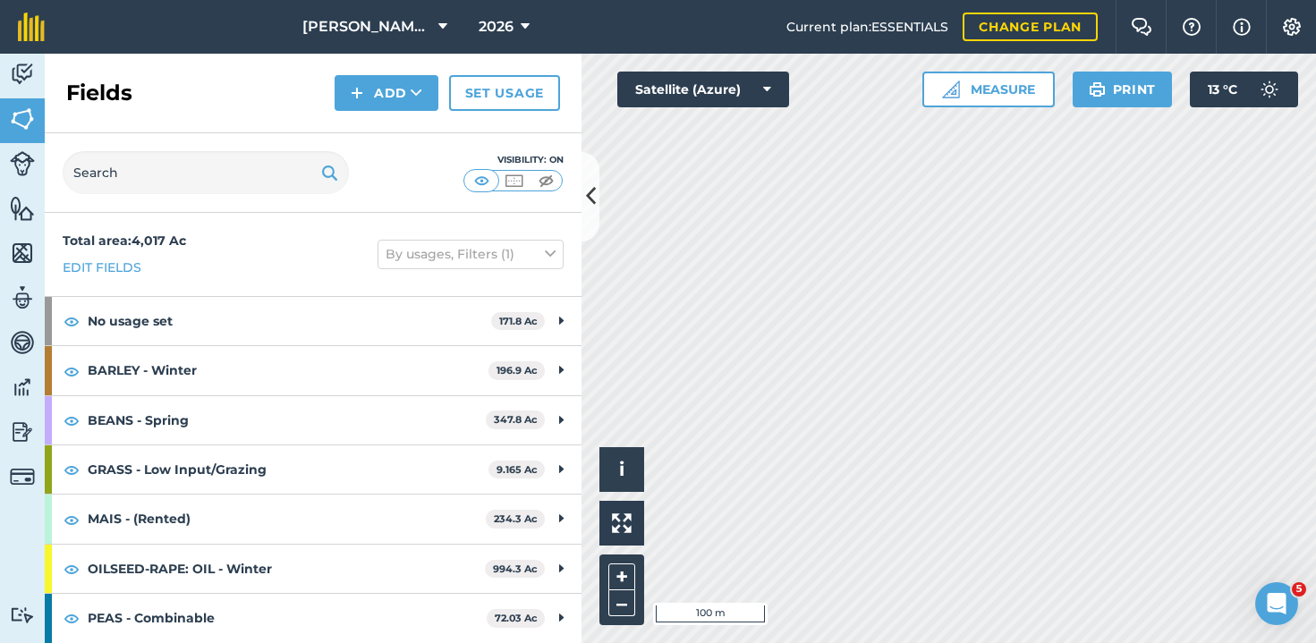 This screenshot has width=1316, height=643. I want to click on button: Measure, so click(989, 89).